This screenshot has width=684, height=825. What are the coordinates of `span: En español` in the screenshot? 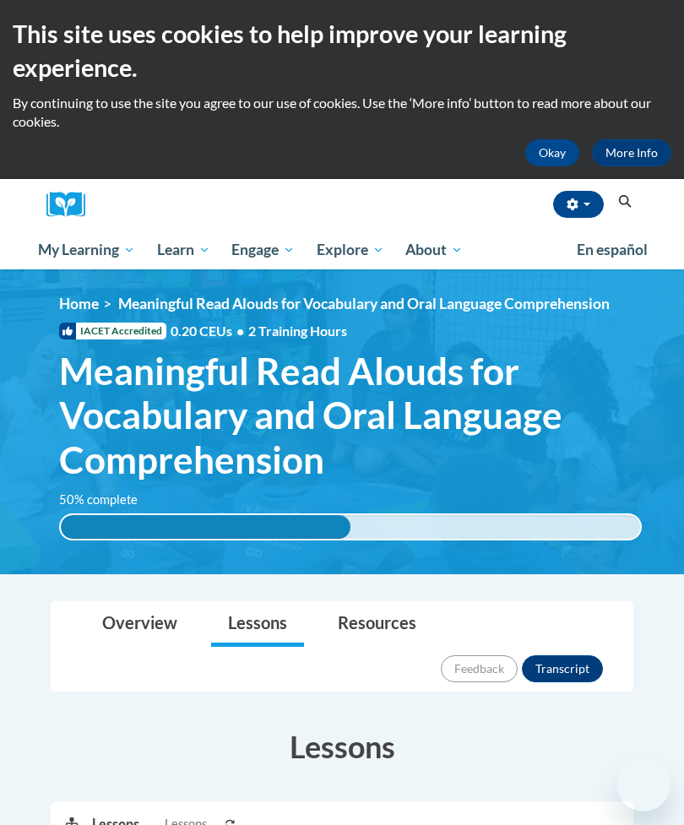 It's located at (612, 249).